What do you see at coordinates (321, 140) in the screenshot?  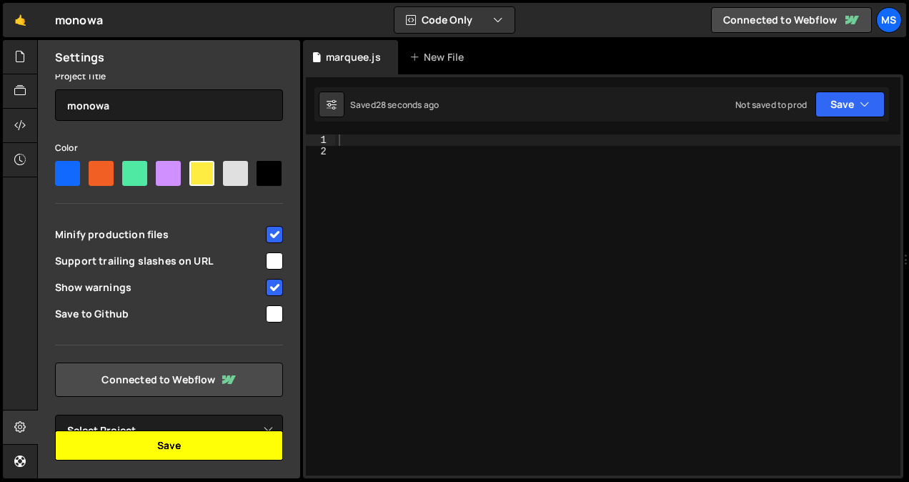 I see `div: 1` at bounding box center [321, 140].